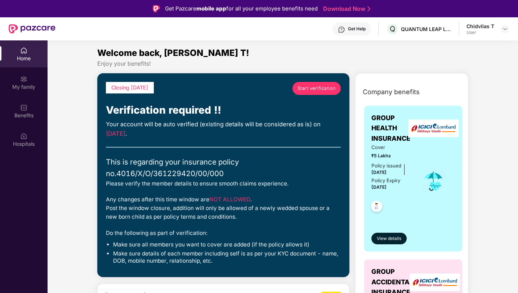  Describe the element at coordinates (369, 9) in the screenshot. I see `img: Stroke` at that location.